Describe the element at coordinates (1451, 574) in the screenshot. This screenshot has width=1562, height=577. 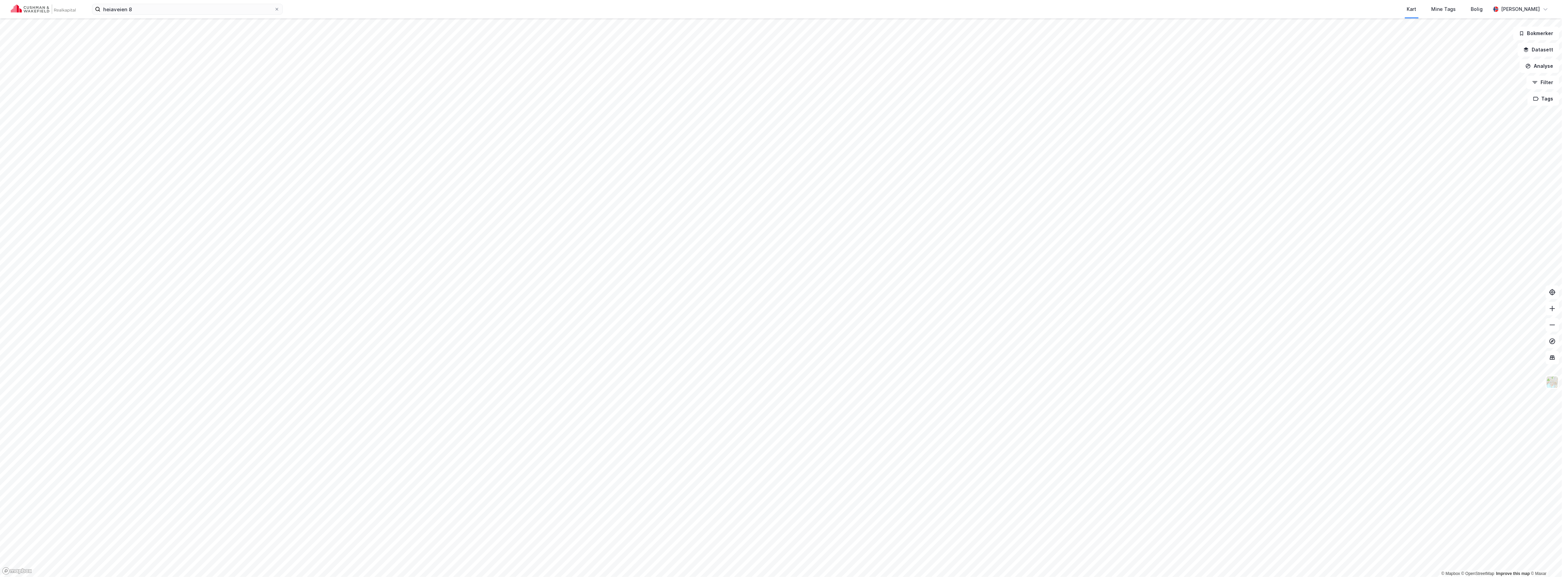
I see `a: Mapbox` at that location.